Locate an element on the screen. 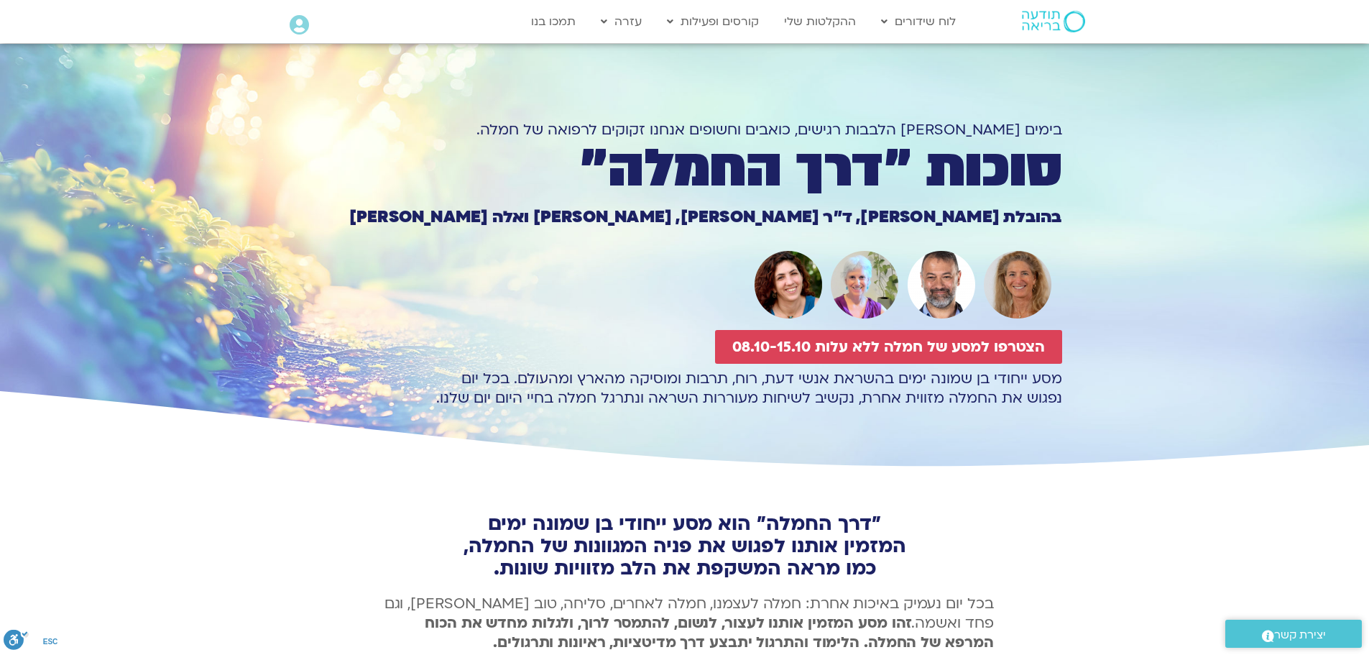 The height and width of the screenshot is (655, 1369). b: זהו מסע המזמין אותנו לעצור, לנשום, להתמסר לרוך, ולגלות מחדש את הכוח המרפא של החמלה. הלימוד והתרגו... is located at coordinates (709, 633).